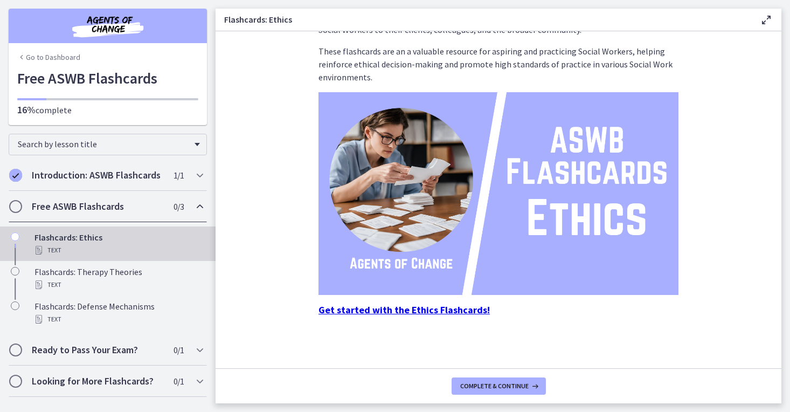 Image resolution: width=790 pixels, height=412 pixels. Describe the element at coordinates (119, 313) in the screenshot. I see `div: Flashcards: Defense Mechanisms` at that location.